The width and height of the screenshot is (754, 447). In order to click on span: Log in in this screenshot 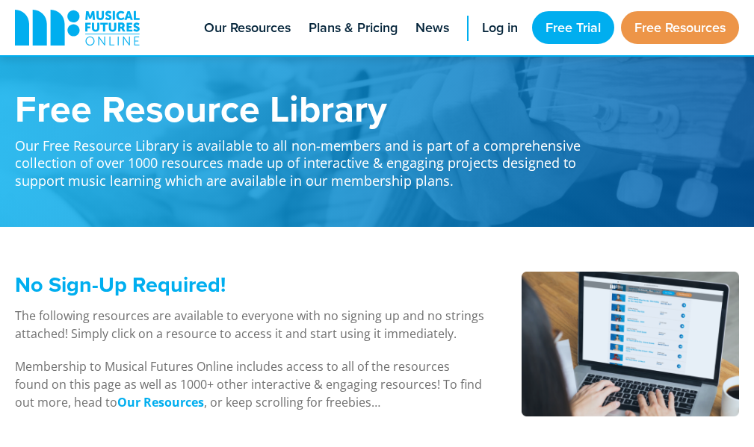, I will do `click(500, 28)`.